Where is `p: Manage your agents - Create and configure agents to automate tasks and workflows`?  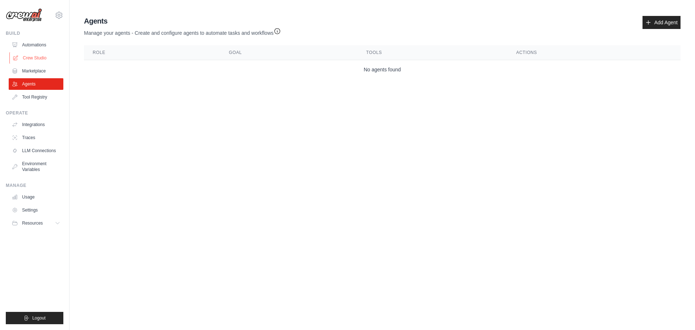 p: Manage your agents - Create and configure agents to automate tasks and workflows is located at coordinates (182, 31).